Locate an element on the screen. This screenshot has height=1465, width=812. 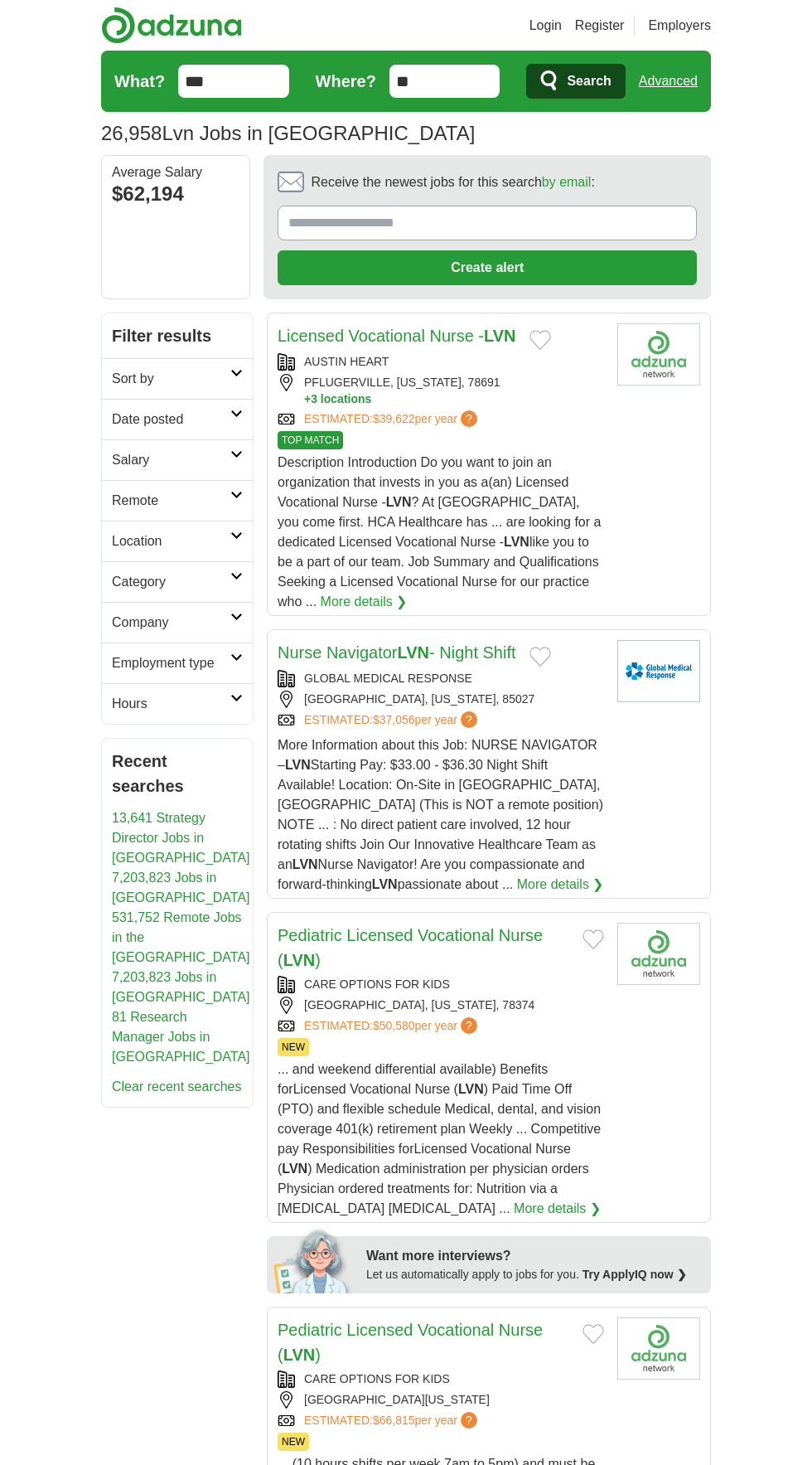
span: Receive the newest jobs for this search : is located at coordinates (452, 182).